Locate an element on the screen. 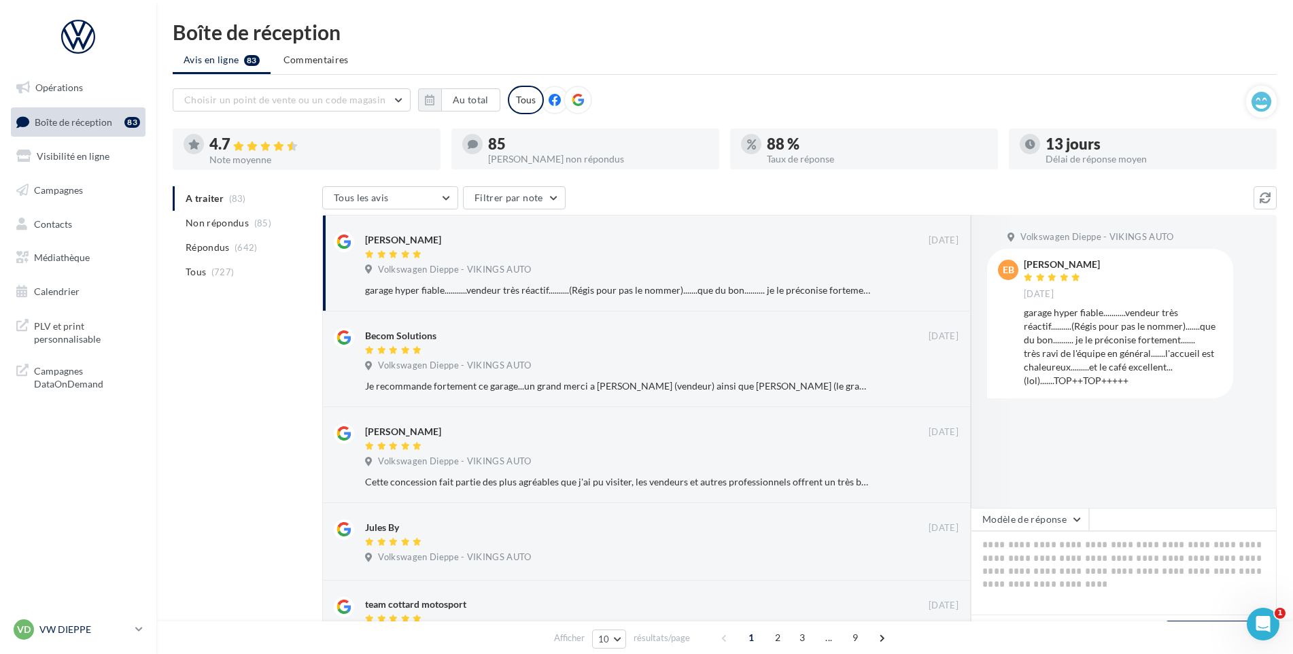  span: EB is located at coordinates (1008, 270).